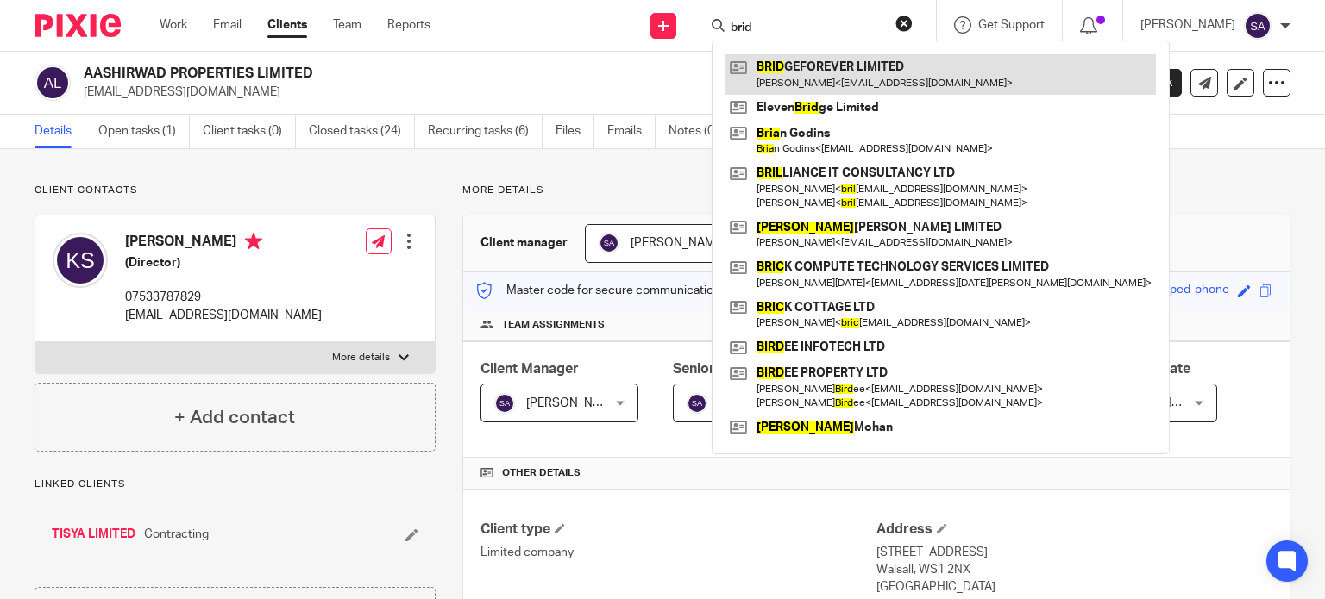 This screenshot has height=599, width=1325. Describe the element at coordinates (235, 191) in the screenshot. I see `p: Client contacts` at that location.